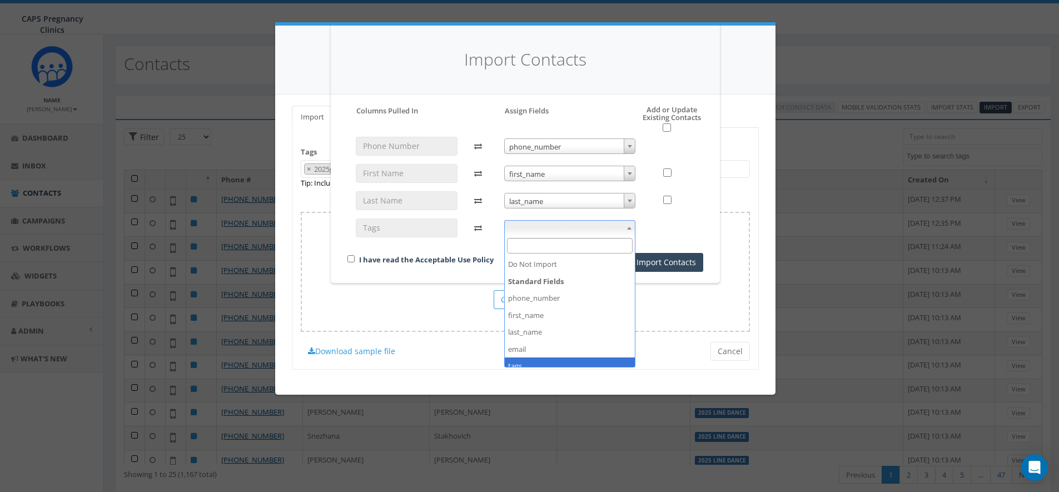 This screenshot has height=492, width=1059. I want to click on li: Standard Fields, so click(570, 323).